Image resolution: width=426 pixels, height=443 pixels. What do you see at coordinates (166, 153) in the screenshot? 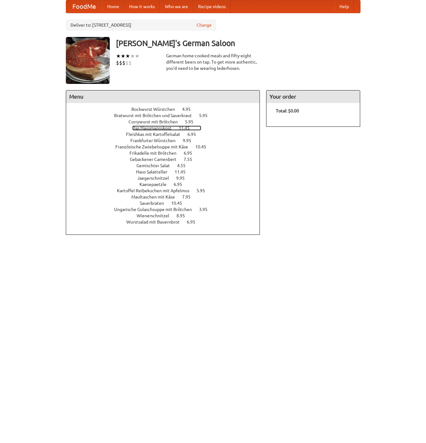
I see `a: Frikadelle mit Brötchen 6.95` at bounding box center [166, 153].